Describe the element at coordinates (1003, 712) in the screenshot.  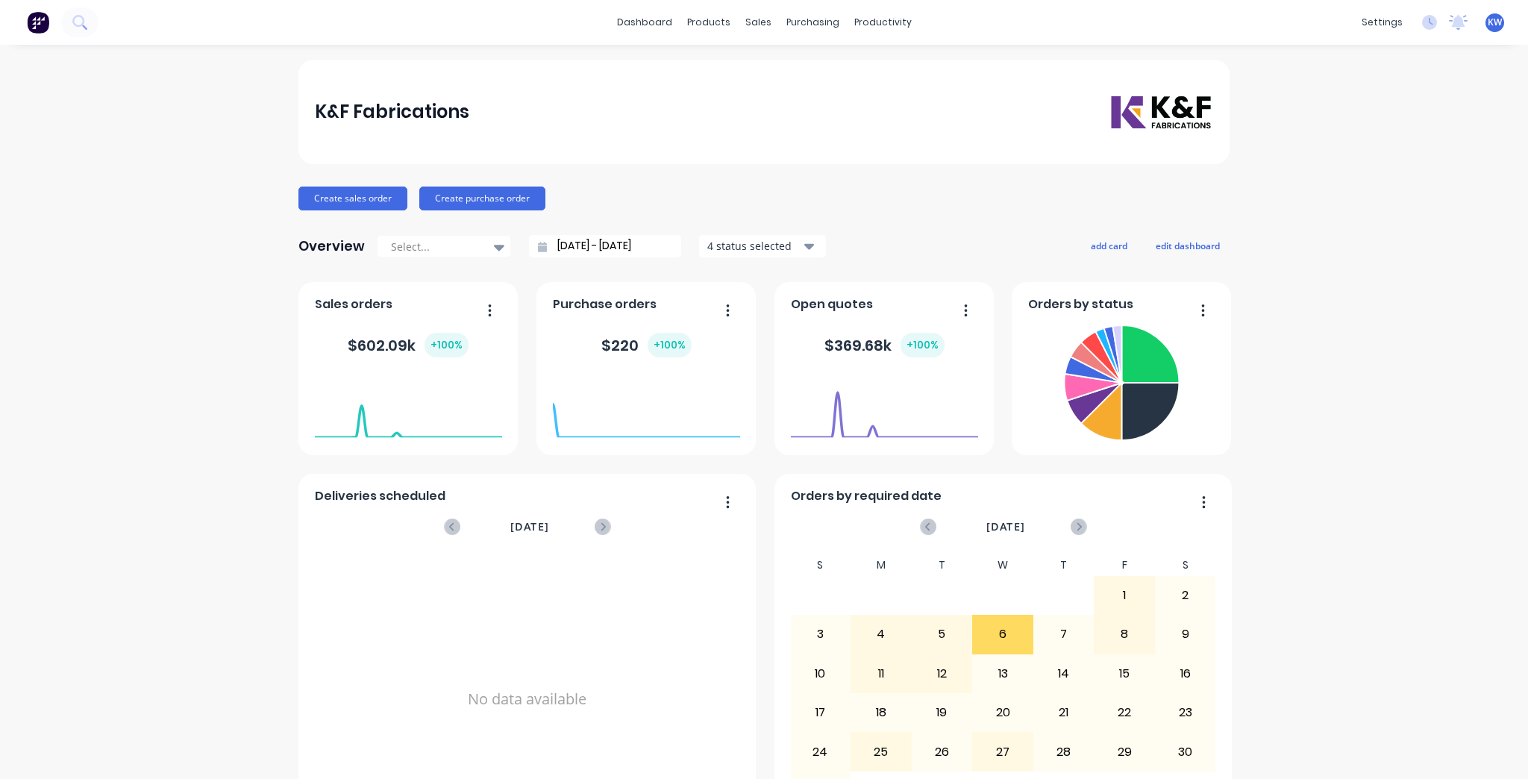
I see `div: 20` at that location.